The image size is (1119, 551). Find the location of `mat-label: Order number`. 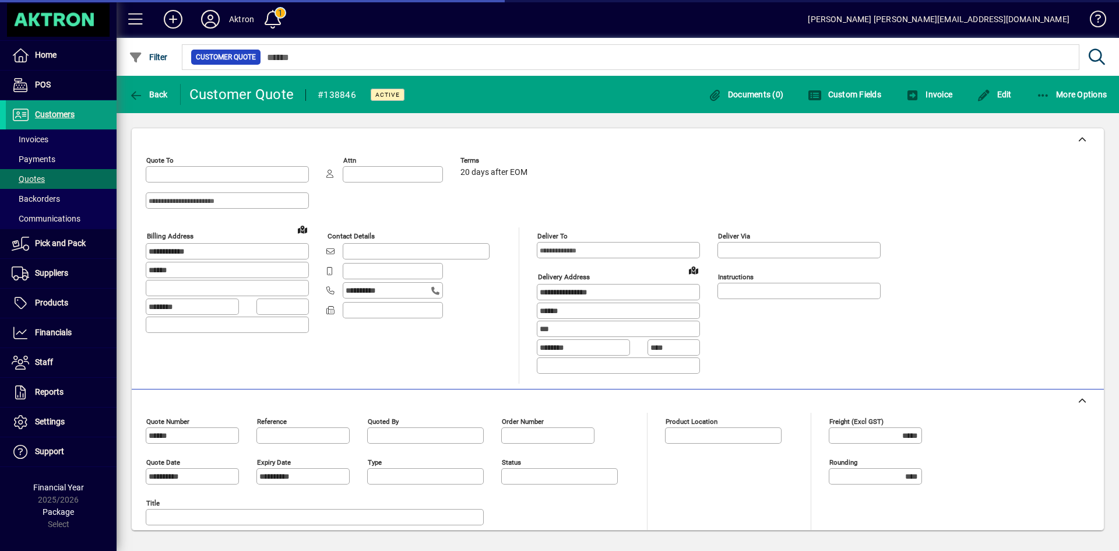

mat-label: Order number is located at coordinates (523, 421).